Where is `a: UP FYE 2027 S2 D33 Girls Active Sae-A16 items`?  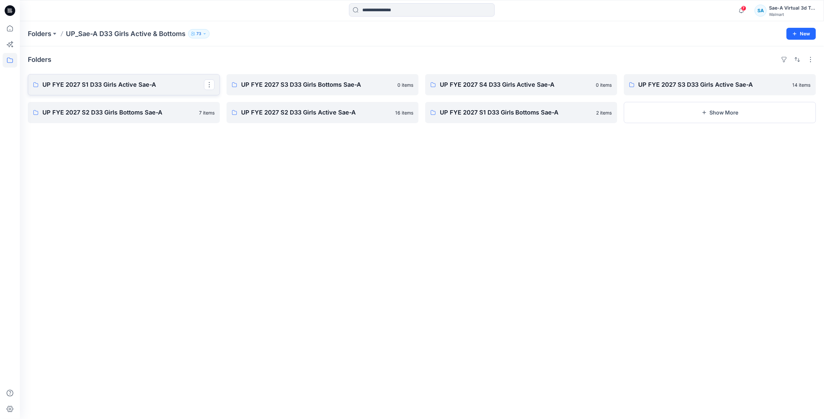 a: UP FYE 2027 S2 D33 Girls Active Sae-A16 items is located at coordinates (323, 113).